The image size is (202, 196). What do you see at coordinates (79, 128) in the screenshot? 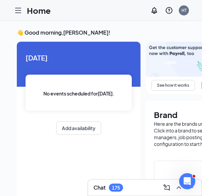
I see `button: Add availability` at bounding box center [79, 128].